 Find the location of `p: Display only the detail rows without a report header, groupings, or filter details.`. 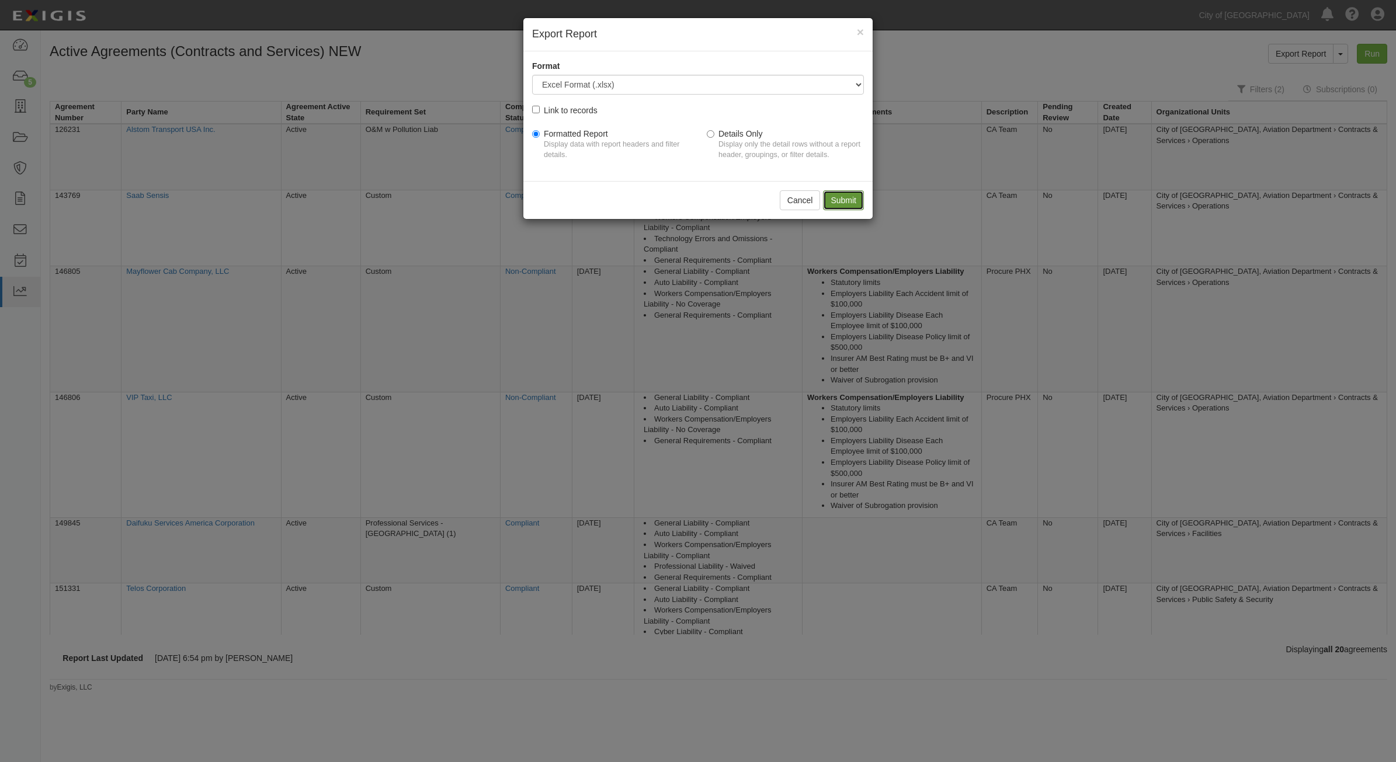

p: Display only the detail rows without a report header, groupings, or filter details. is located at coordinates (791, 150).